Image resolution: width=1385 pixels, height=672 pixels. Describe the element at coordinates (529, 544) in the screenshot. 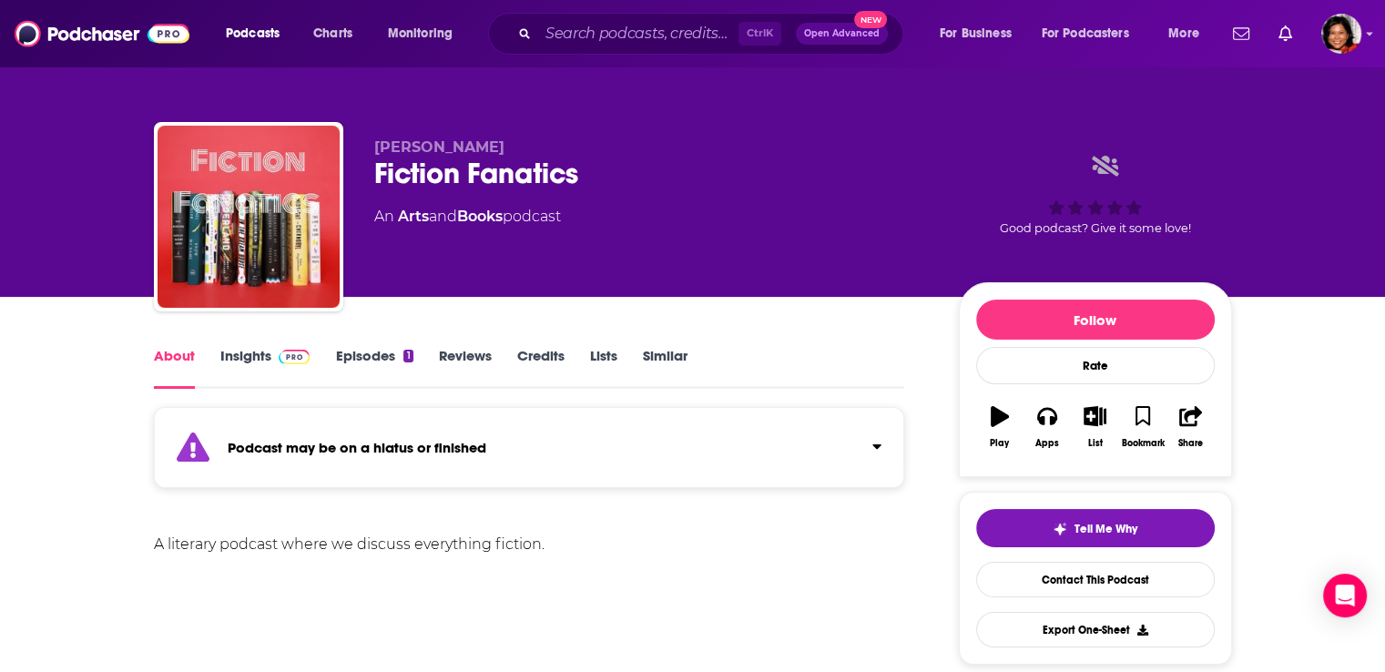

I see `div: A literary podcast where we discuss everything fiction.` at that location.